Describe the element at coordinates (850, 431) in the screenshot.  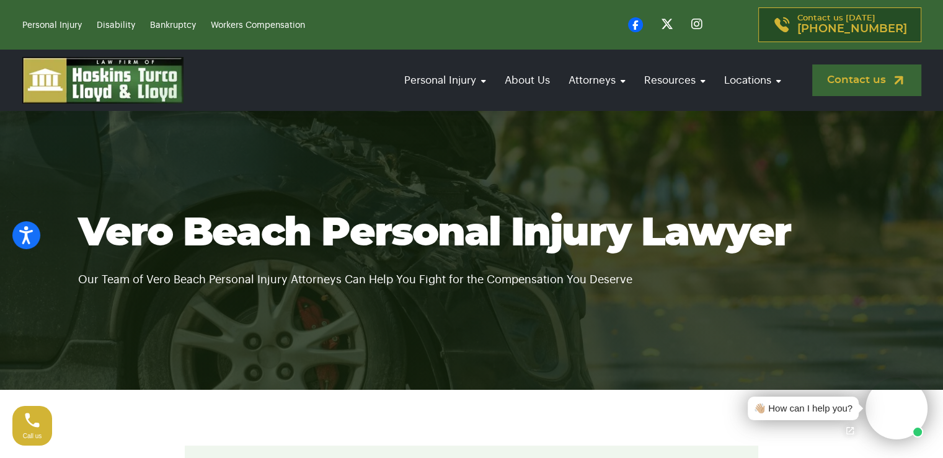
I see `a: Open chat` at that location.